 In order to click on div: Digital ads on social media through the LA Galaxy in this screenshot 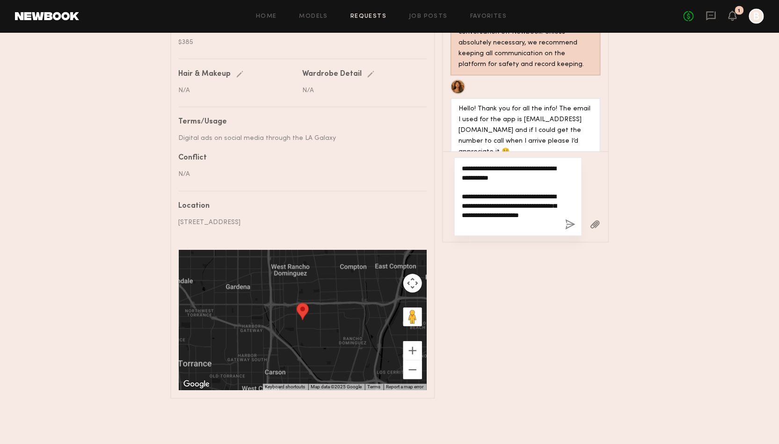, I will do `click(299, 138)`.